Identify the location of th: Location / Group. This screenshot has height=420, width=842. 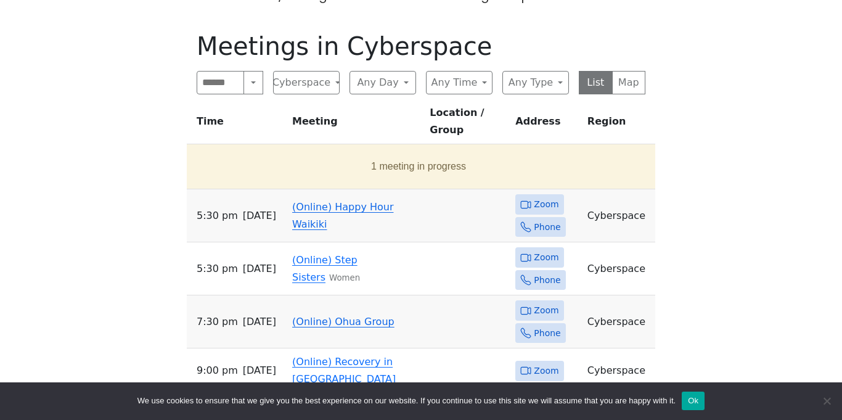
(467, 124).